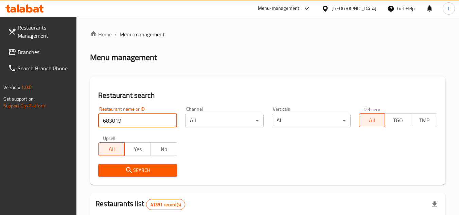 Image resolution: width=459 pixels, height=215 pixels. I want to click on span: 1.0.0, so click(26, 87).